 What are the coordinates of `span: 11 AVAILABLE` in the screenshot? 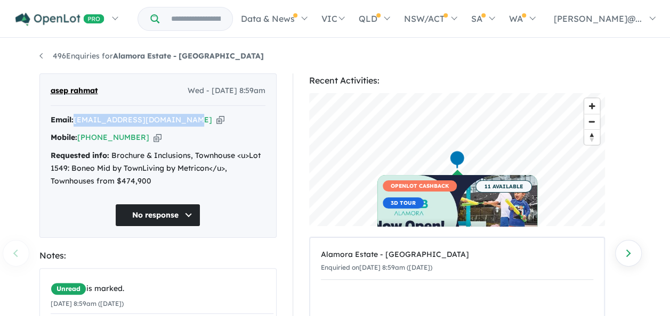 It's located at (504, 186).